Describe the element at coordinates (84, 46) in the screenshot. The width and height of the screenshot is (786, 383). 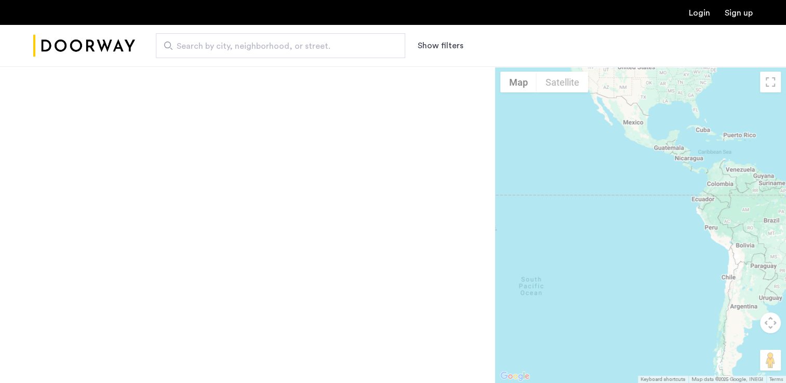
I see `a: Cazamio Logo` at that location.